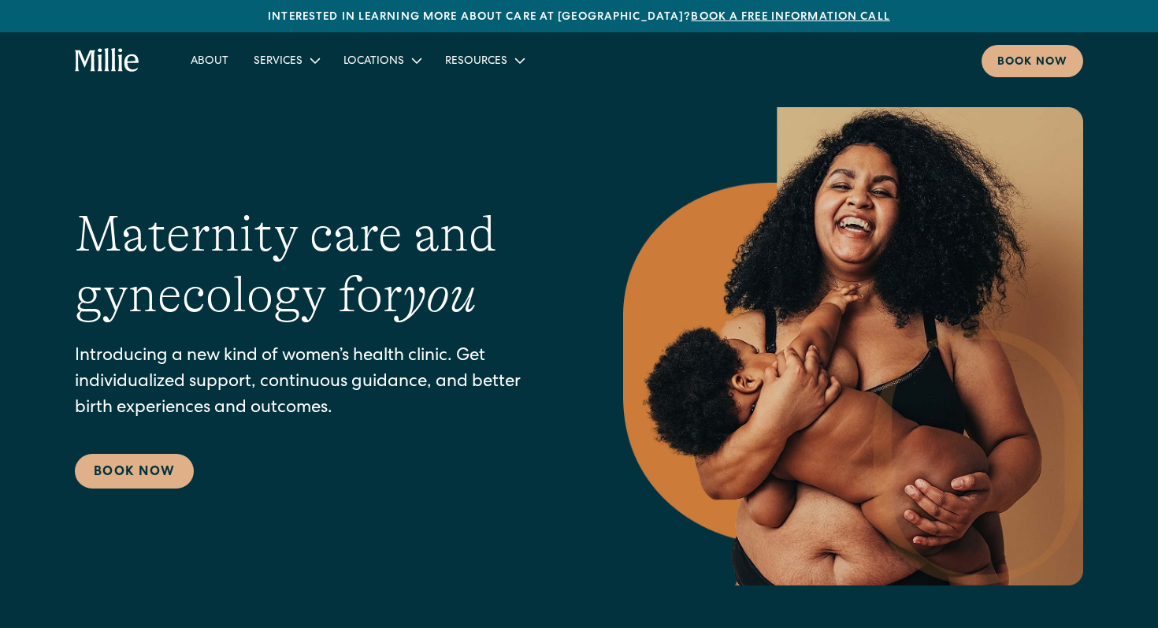  I want to click on div: Book now, so click(1032, 62).